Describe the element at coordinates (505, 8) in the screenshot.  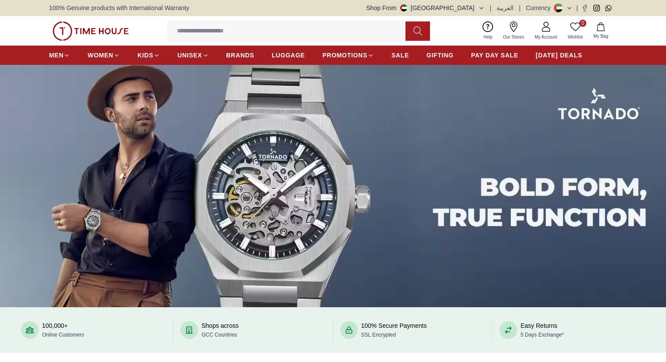
I see `button: العربية` at that location.